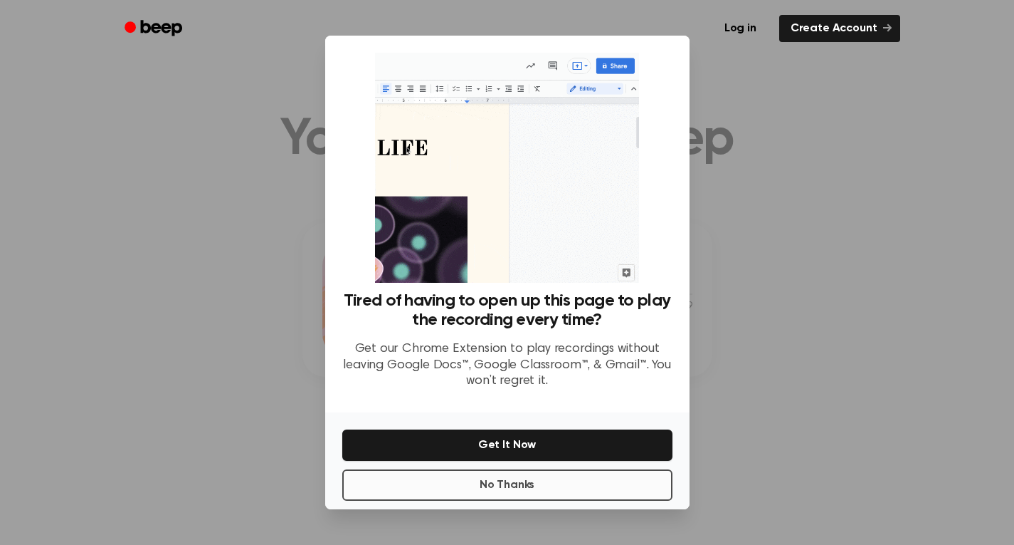  I want to click on a: Create Account, so click(840, 28).